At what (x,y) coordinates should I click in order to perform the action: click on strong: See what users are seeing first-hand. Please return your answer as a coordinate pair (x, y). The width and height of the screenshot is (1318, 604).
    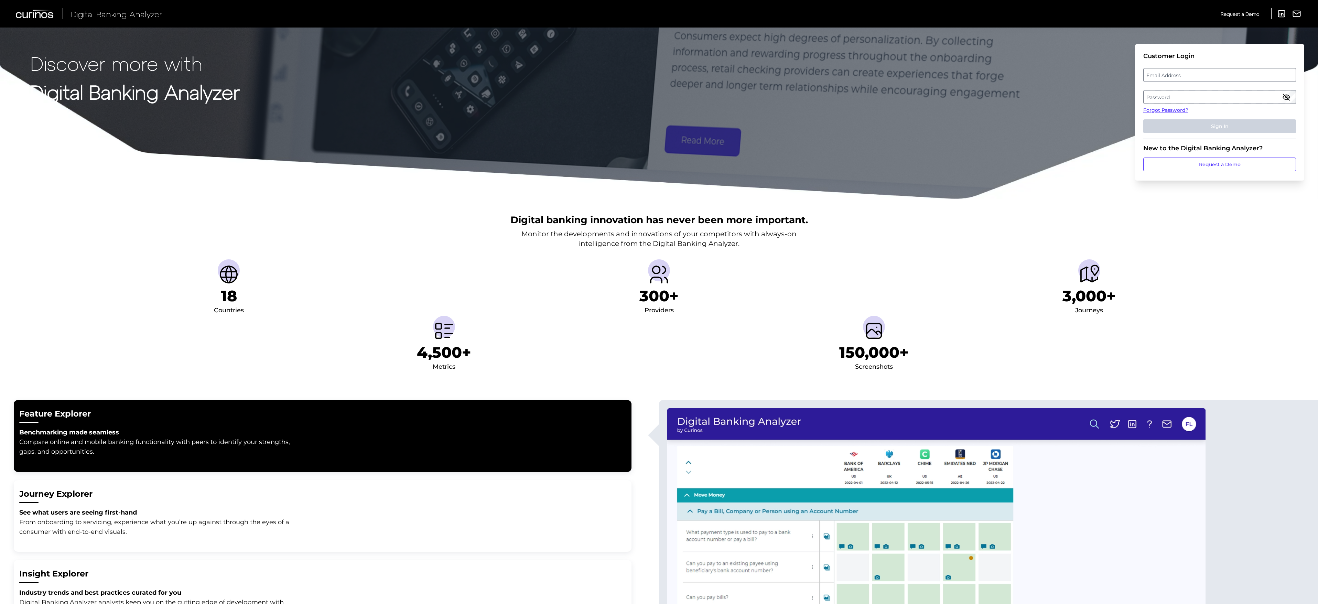
    Looking at the image, I should click on (78, 512).